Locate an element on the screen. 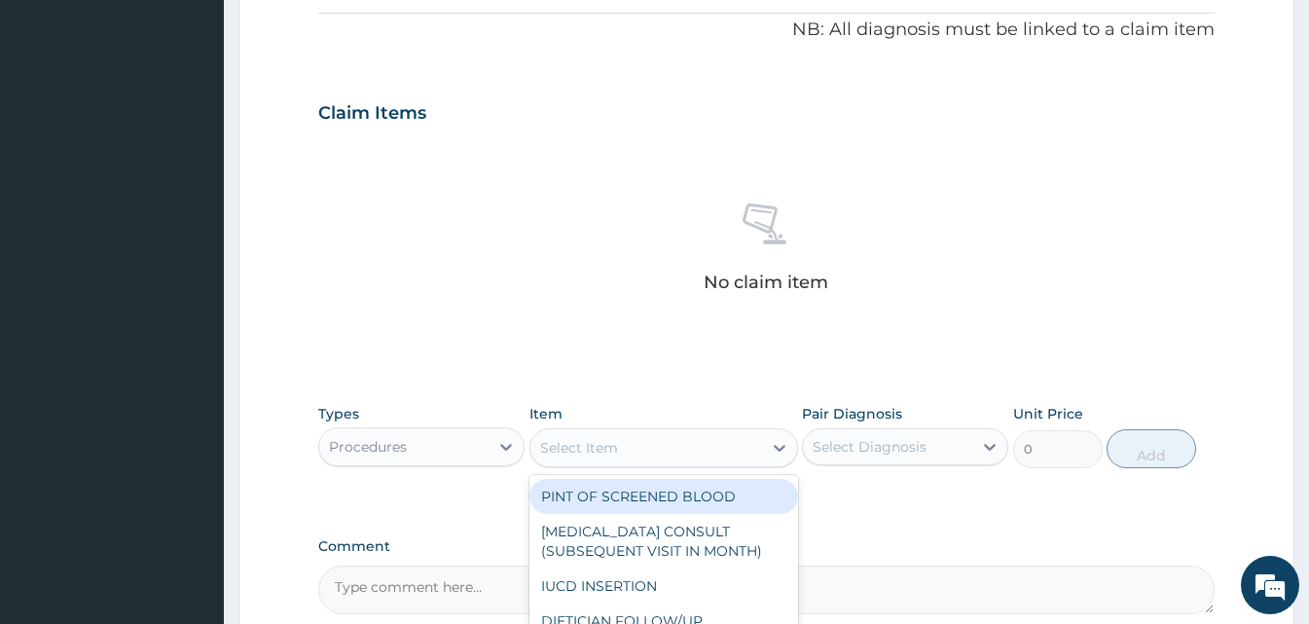 This screenshot has height=624, width=1309. label: Types is located at coordinates (339, 413).